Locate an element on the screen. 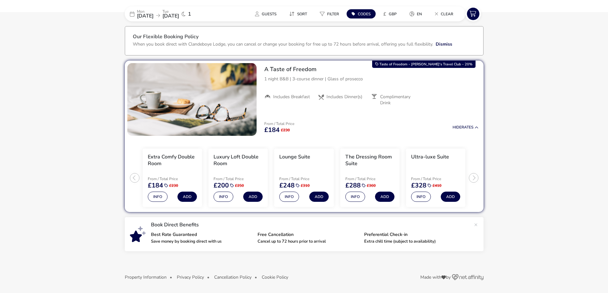 Image resolution: width=608 pixels, height=293 pixels. h2: A Taste of Freedom is located at coordinates (371, 69).